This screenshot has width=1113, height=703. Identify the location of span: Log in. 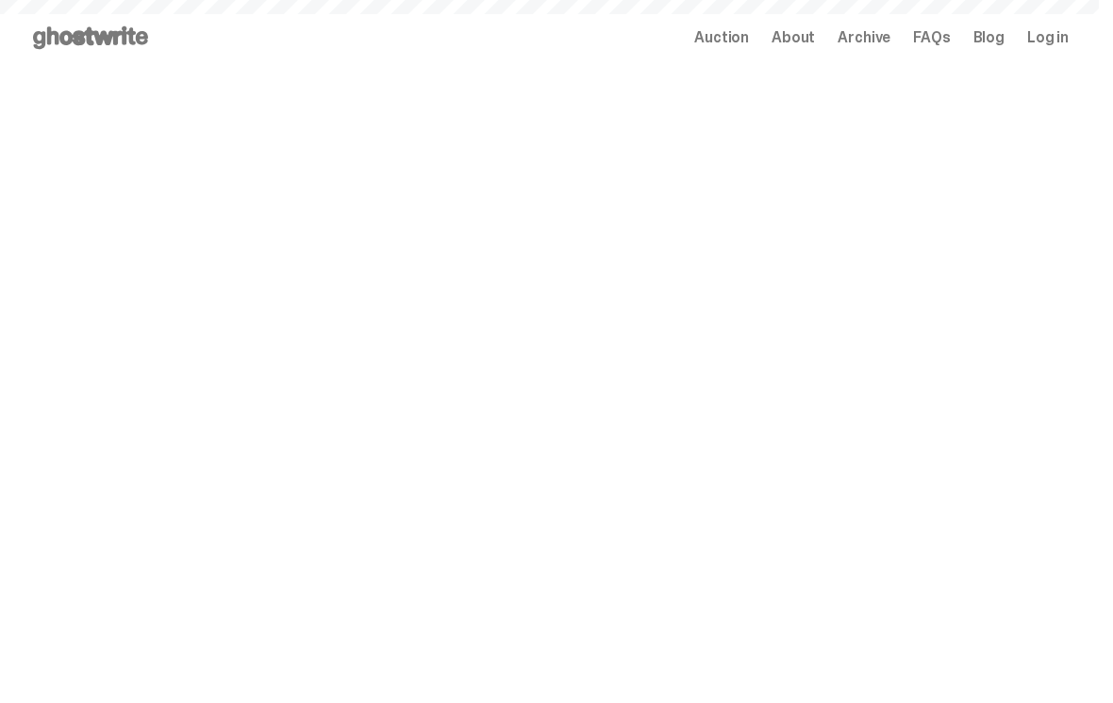
(1048, 38).